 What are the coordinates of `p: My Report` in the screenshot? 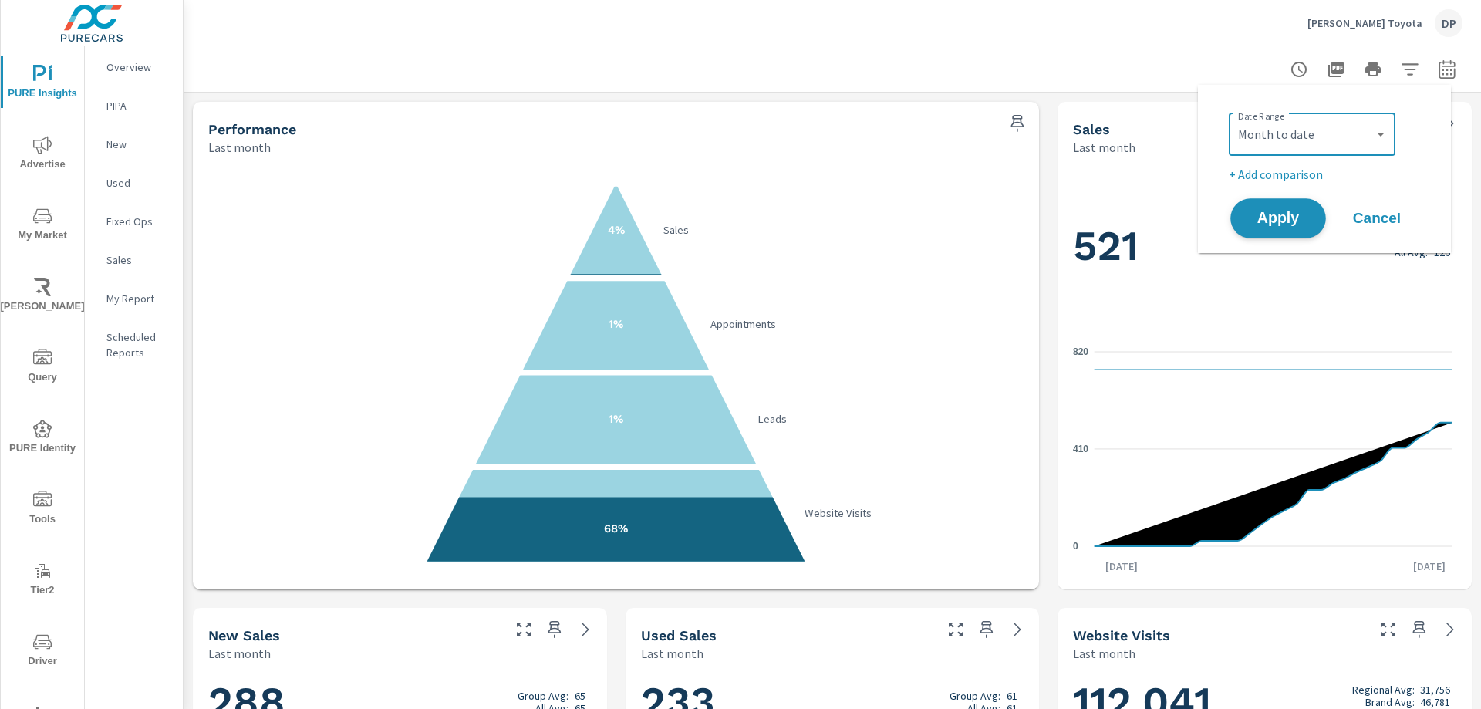 It's located at (138, 298).